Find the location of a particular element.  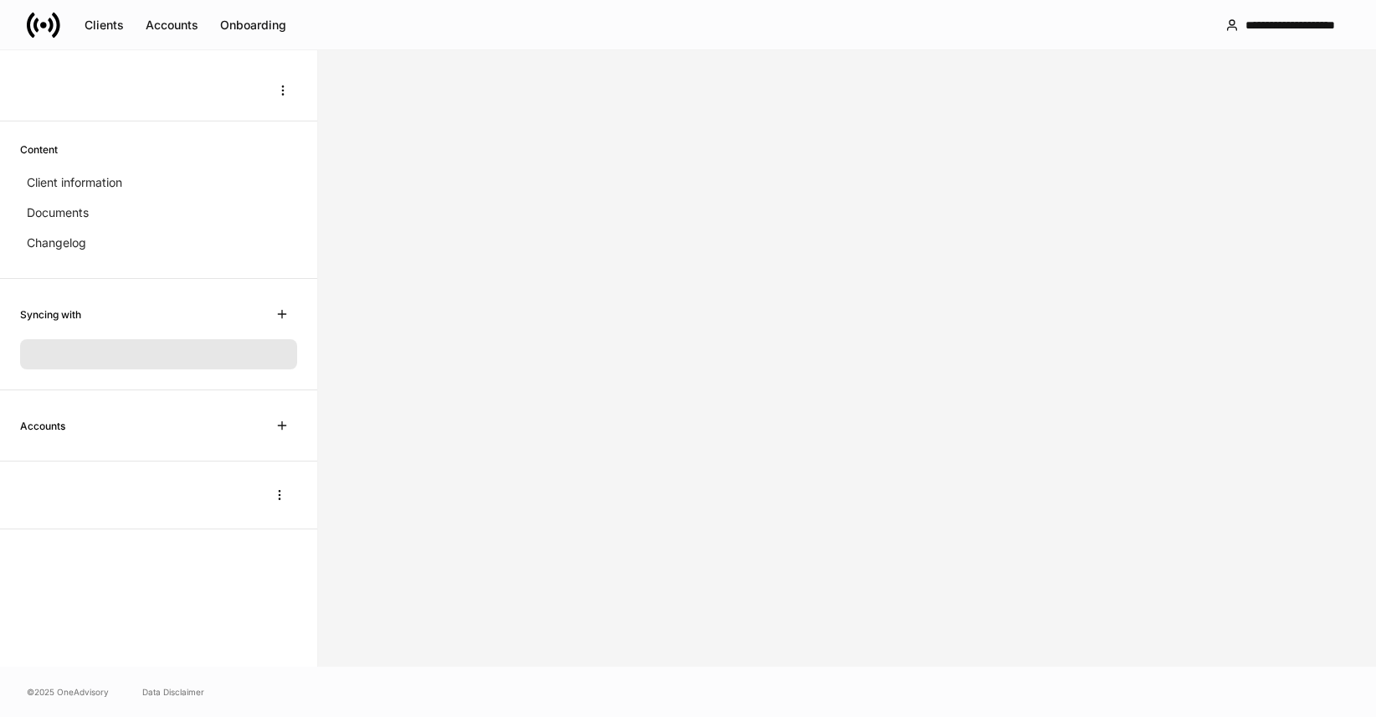

button: Clients is located at coordinates (104, 25).